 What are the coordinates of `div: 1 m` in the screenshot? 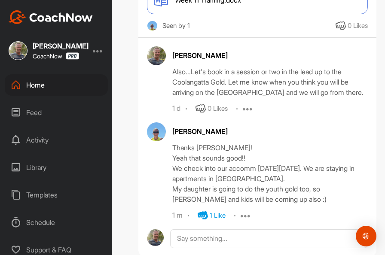 It's located at (177, 215).